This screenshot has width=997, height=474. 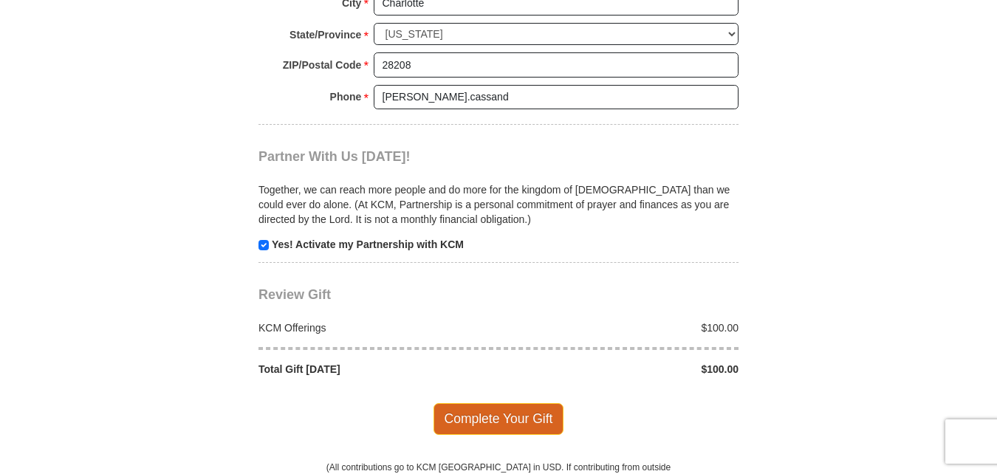 I want to click on span: Review Gift, so click(x=295, y=295).